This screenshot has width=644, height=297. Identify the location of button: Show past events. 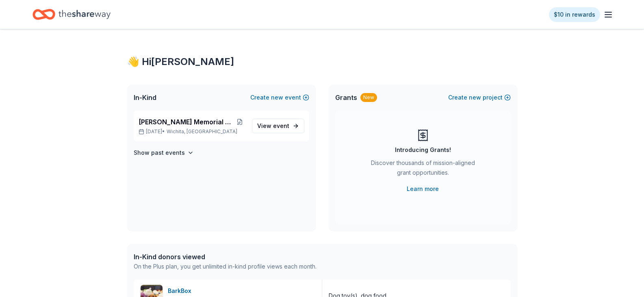
(164, 153).